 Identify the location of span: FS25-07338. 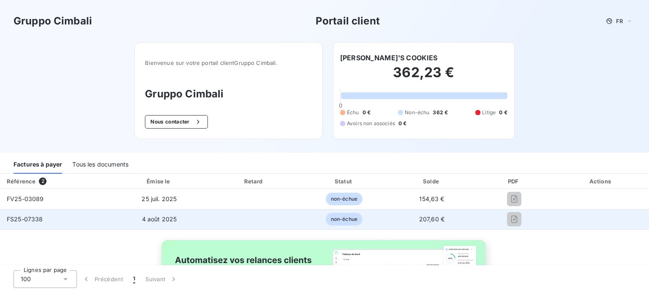
(25, 219).